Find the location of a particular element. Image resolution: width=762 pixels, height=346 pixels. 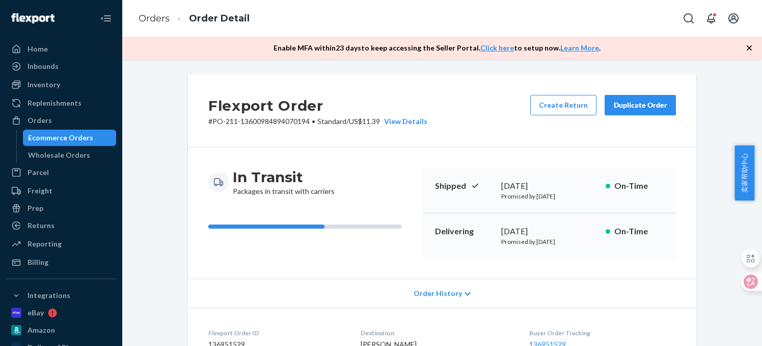

a: Amazon is located at coordinates (61, 330).